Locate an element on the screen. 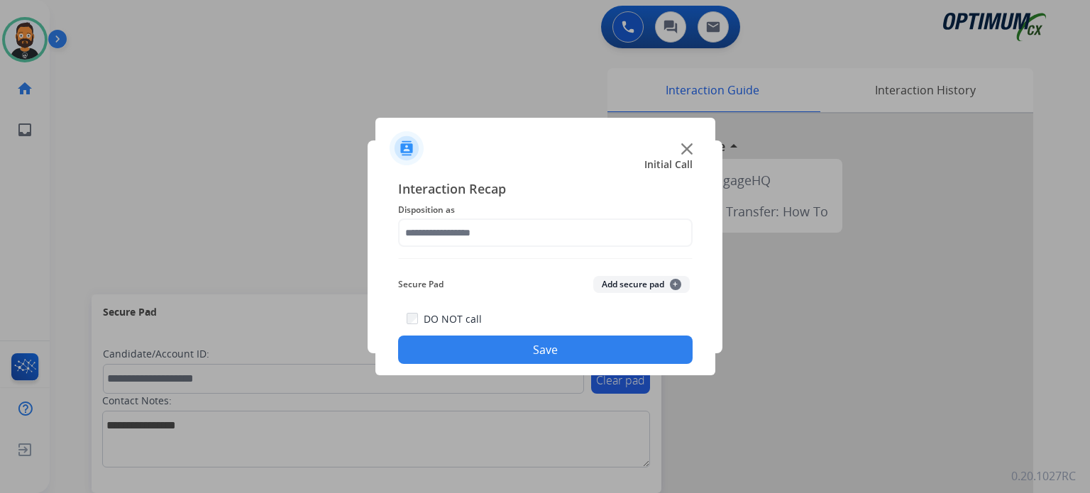 This screenshot has width=1090, height=493. span: Disposition as is located at coordinates (545, 210).